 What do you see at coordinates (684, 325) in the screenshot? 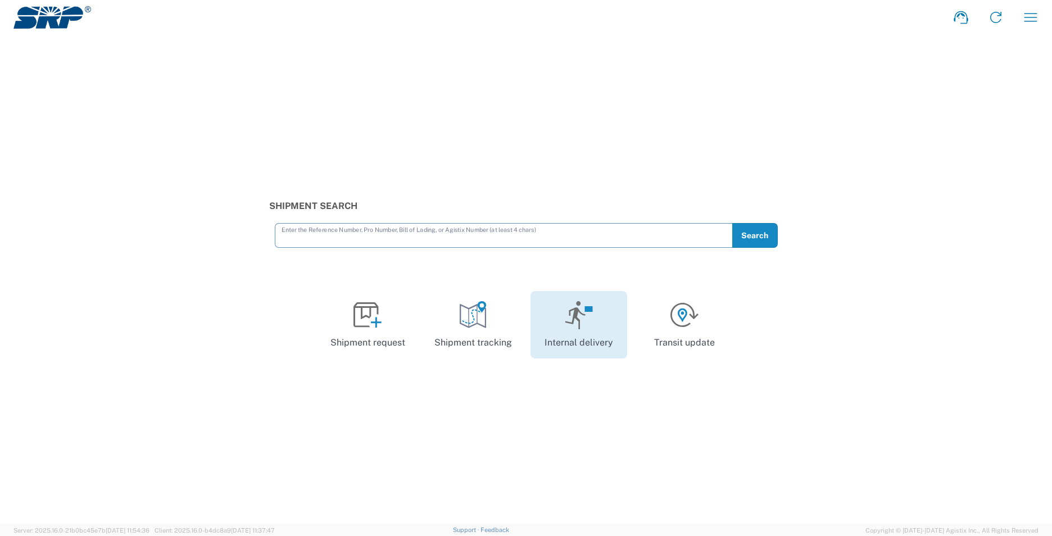
I see `a: Transit update` at bounding box center [684, 325].